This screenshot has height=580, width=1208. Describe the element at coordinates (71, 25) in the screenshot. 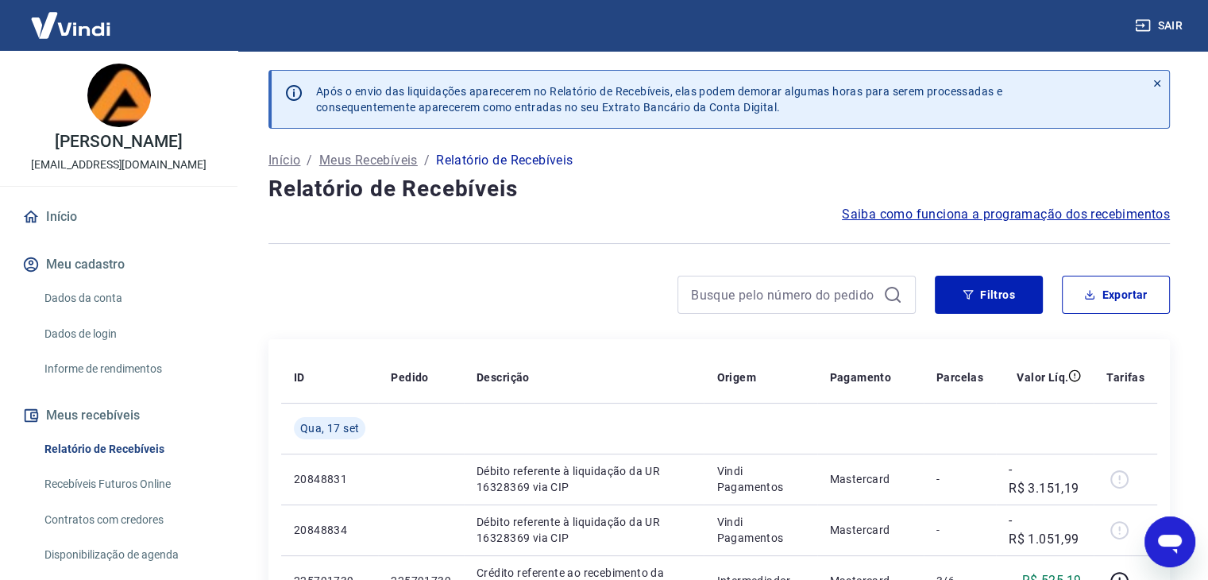

I see `img: Vindi` at that location.